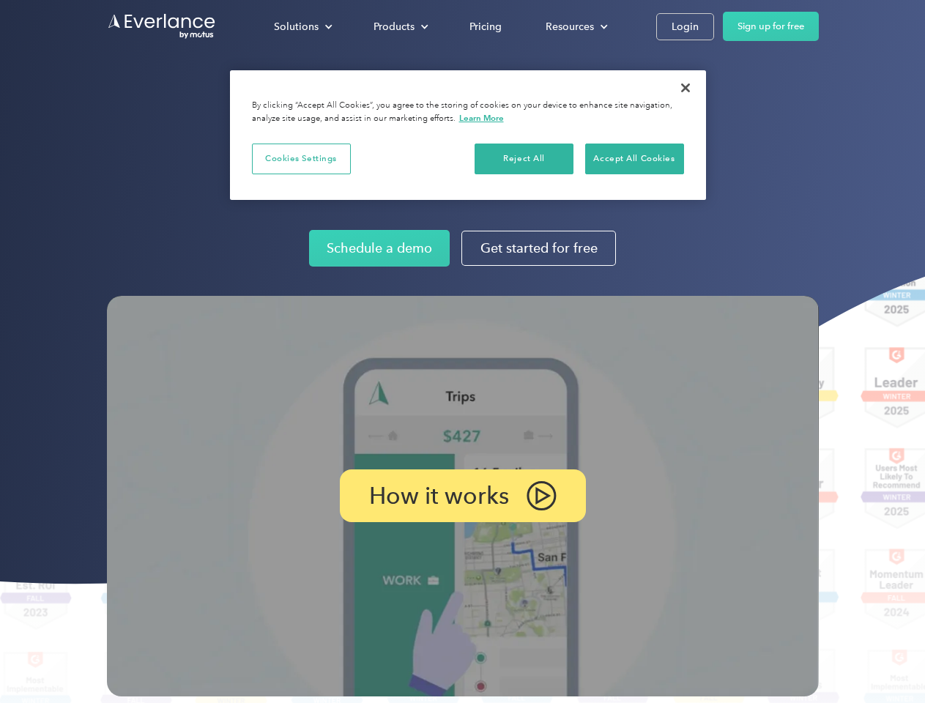 This screenshot has width=925, height=703. I want to click on a: Schedule a demo, so click(379, 248).